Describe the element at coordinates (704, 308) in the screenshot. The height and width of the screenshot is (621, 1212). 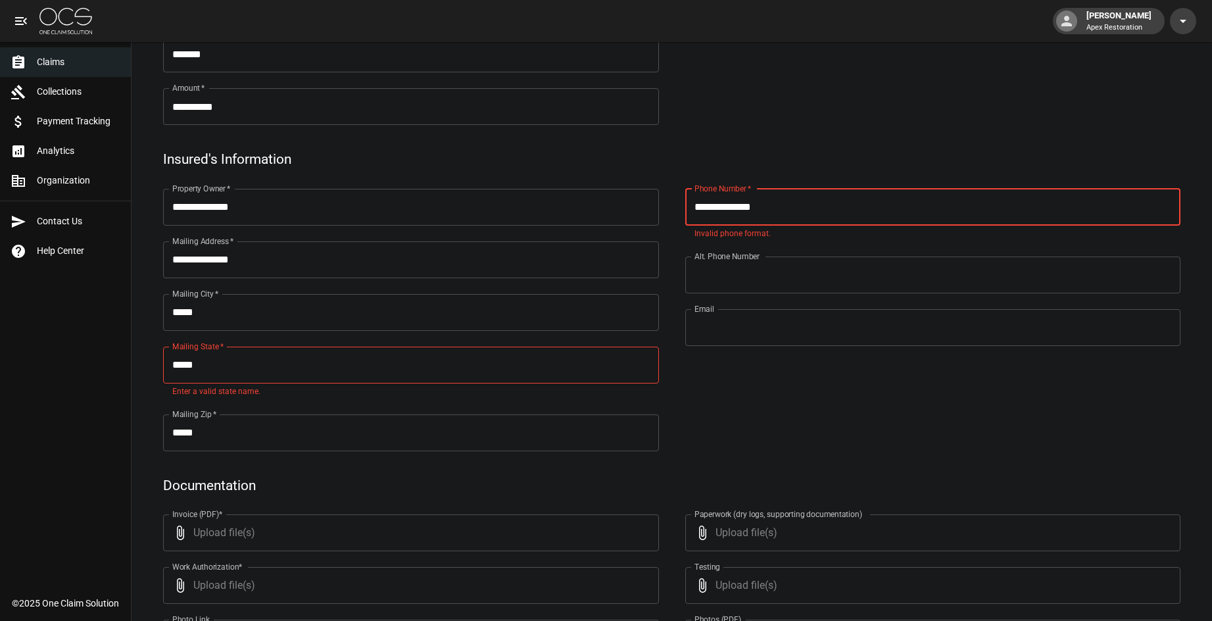
I see `label: Email` at that location.